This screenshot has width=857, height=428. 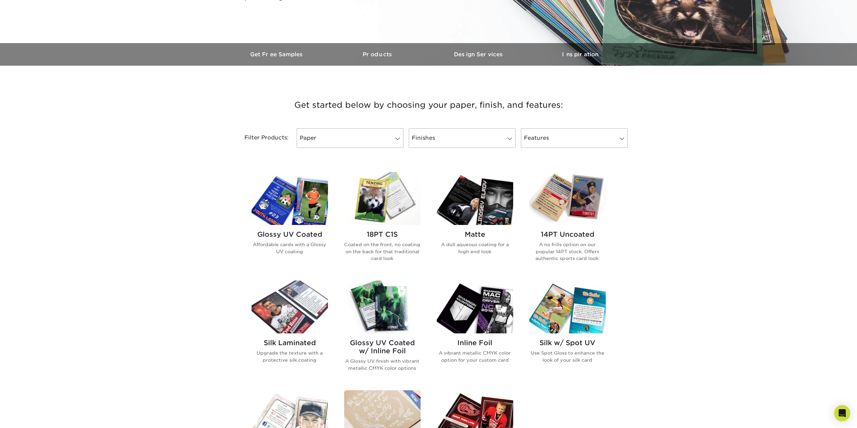 I want to click on a: 18PT C1S Trading Cards 18PT C1S Coated on the front, no coating on the back for that traditional ..., so click(x=382, y=222).